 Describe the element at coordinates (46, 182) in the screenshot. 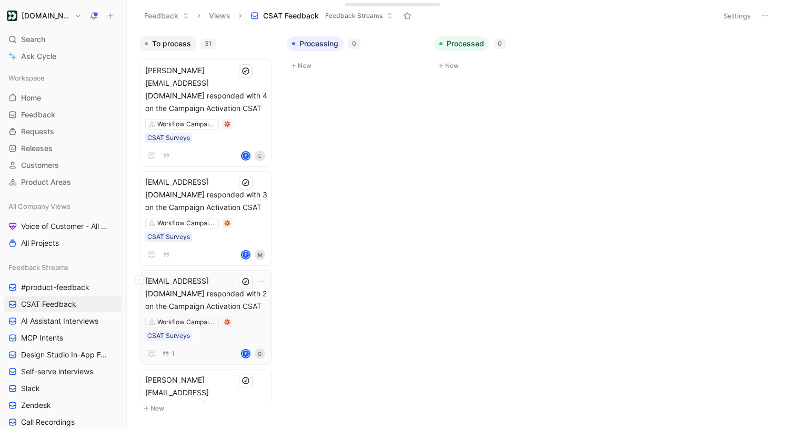

I see `span: Product Areas` at that location.